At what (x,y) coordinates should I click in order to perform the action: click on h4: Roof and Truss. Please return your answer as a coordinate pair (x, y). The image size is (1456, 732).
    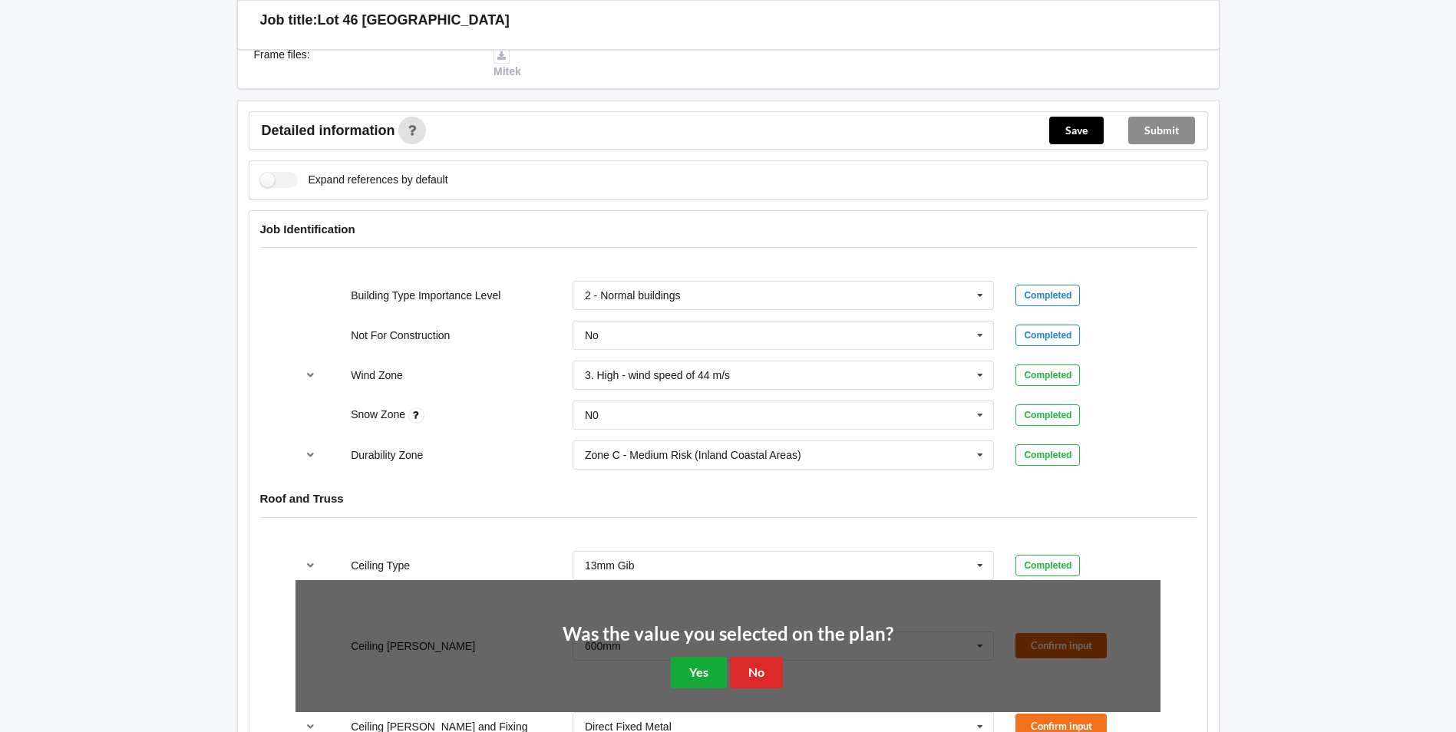
    Looking at the image, I should click on (729, 498).